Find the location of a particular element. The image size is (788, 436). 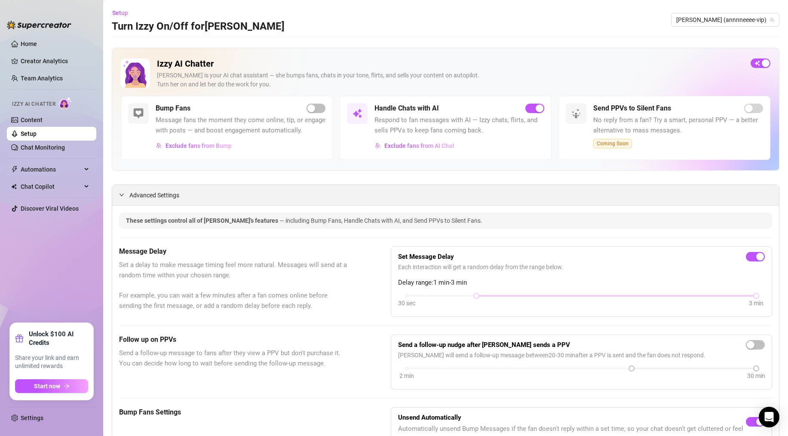

div: expanded is located at coordinates (124, 195).